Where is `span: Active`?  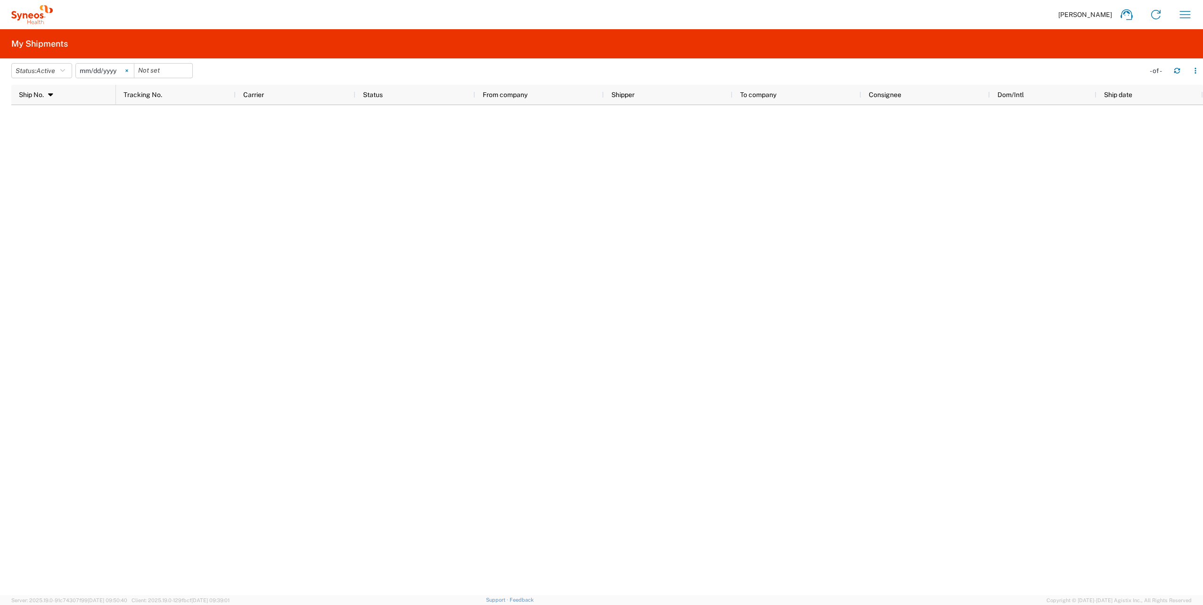
span: Active is located at coordinates (46, 71).